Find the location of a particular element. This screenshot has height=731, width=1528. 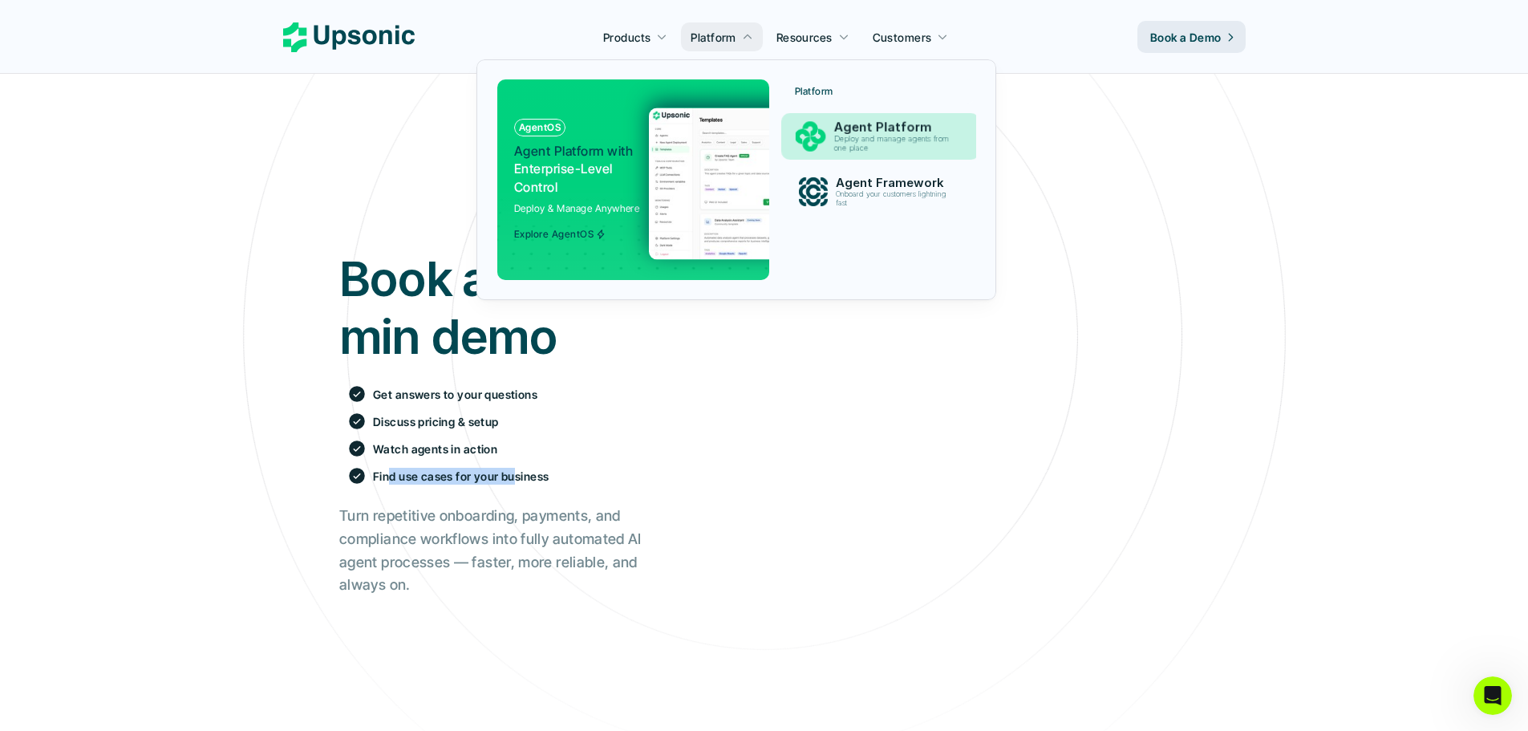

p: Customers is located at coordinates (903, 37).